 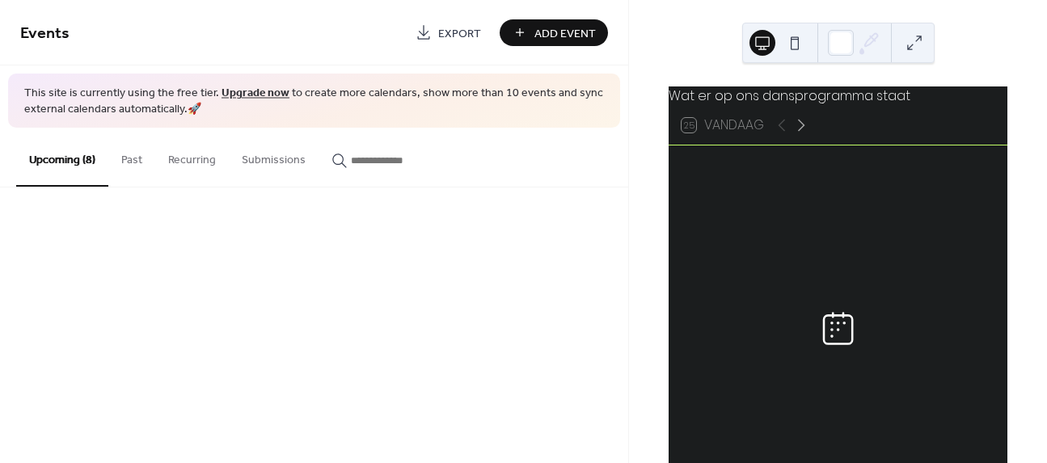 What do you see at coordinates (459, 33) in the screenshot?
I see `span: Export` at bounding box center [459, 33].